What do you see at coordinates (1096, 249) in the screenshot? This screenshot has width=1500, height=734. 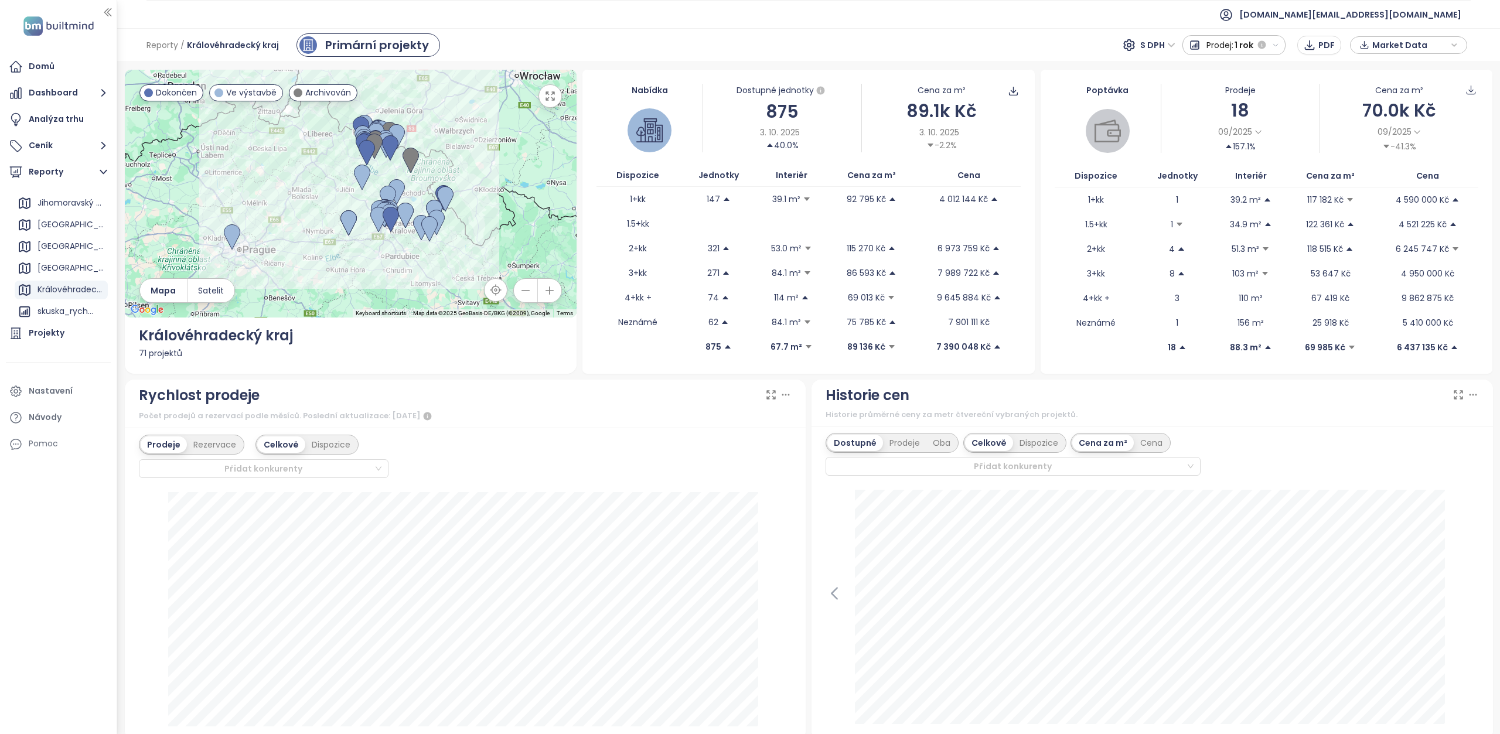 I see `td: 2+kk` at bounding box center [1096, 249].